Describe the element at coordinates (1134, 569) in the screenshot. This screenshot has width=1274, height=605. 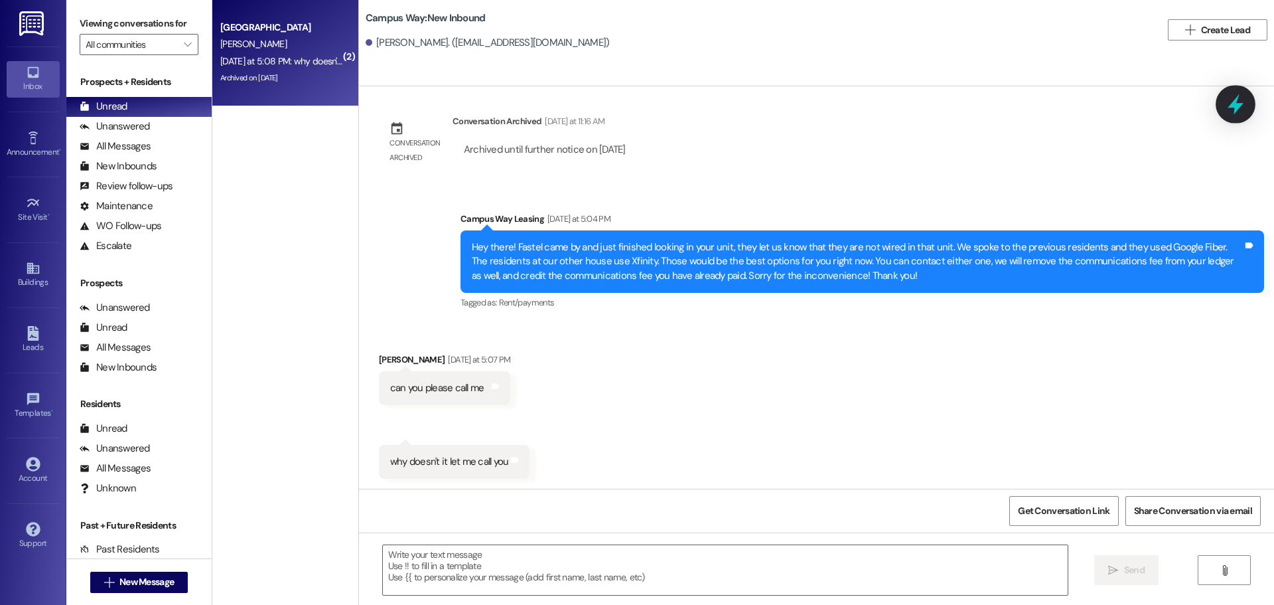
I see `span: Send` at that location.